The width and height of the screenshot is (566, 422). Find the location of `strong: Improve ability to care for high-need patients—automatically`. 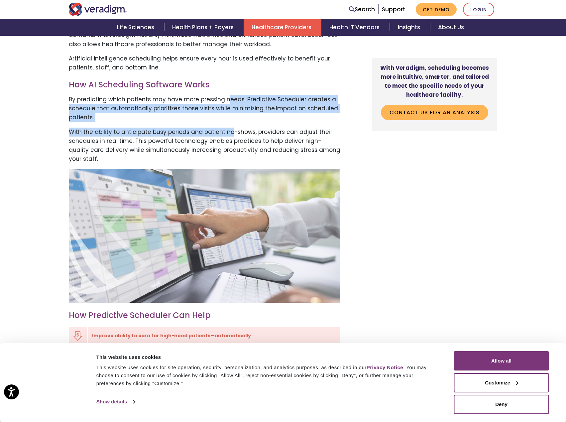

strong: Improve ability to care for high-need patients—automatically is located at coordinates (172, 336).